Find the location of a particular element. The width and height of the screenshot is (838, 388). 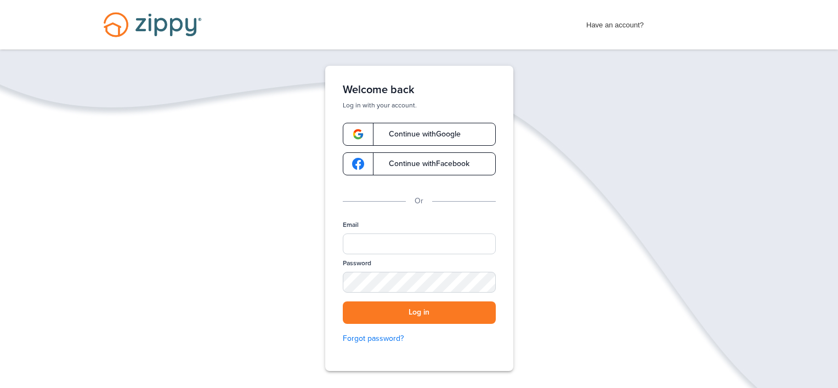

h1: Welcome back is located at coordinates (419, 90).